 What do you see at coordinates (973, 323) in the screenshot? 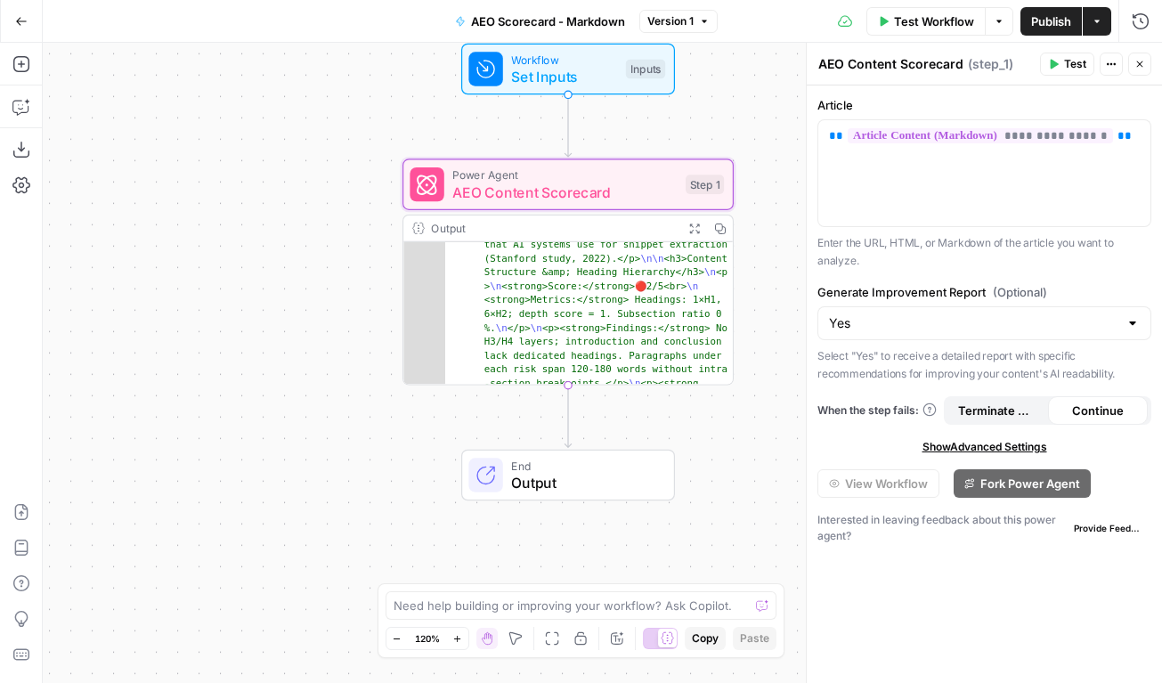
I see `input: Yes` at bounding box center [973, 323].